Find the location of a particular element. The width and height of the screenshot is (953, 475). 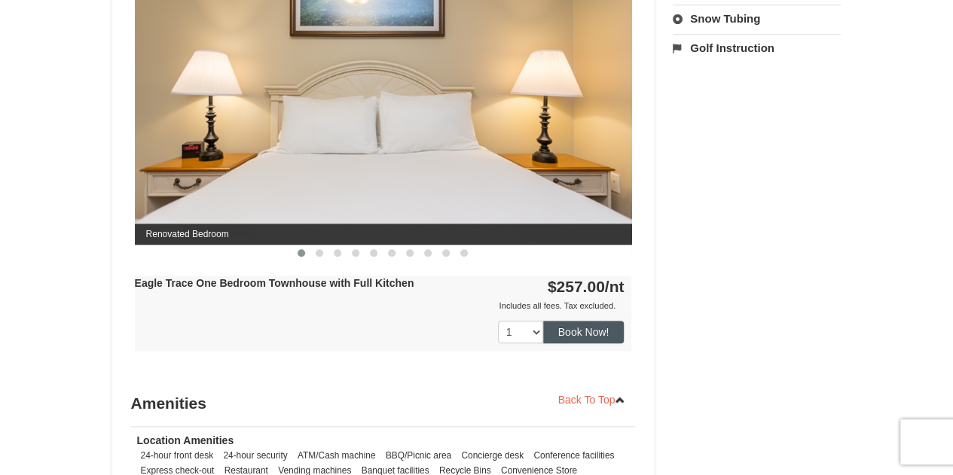

strong: Location Amenities is located at coordinates (185, 441).